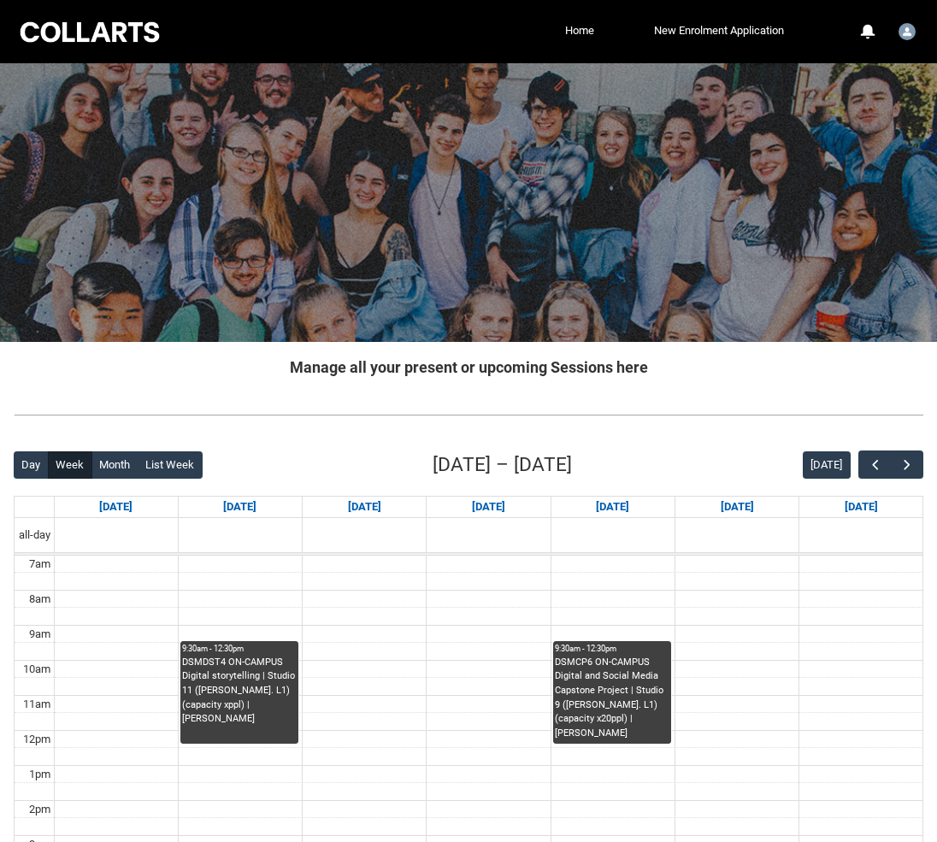  What do you see at coordinates (737, 507) in the screenshot?
I see `a: Go to September 19, 2025` at bounding box center [737, 507].